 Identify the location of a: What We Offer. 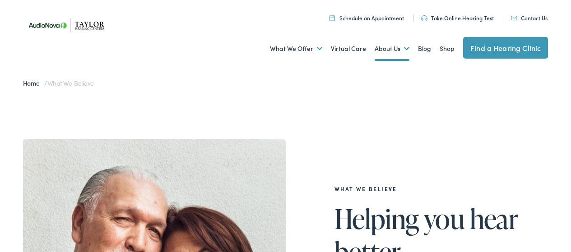
(296, 49).